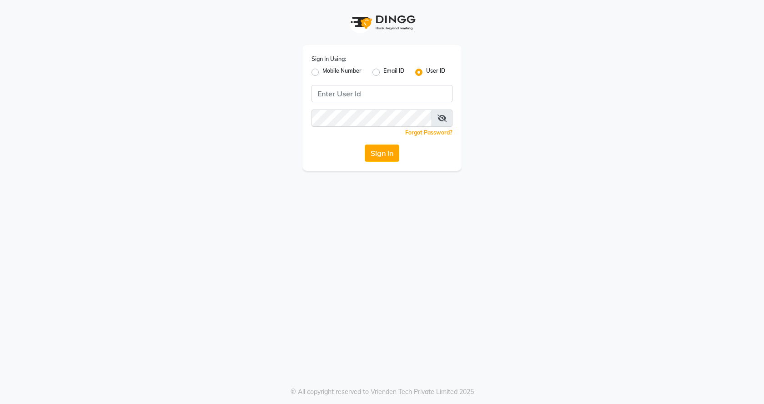  I want to click on label: Mobile Number, so click(342, 72).